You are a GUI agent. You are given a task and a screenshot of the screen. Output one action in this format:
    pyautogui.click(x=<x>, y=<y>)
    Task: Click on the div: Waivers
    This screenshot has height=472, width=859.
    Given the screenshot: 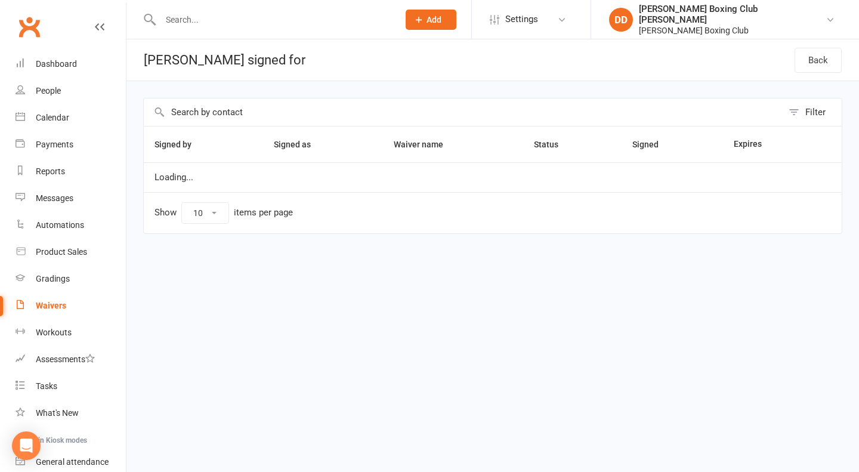 What is the action you would take?
    pyautogui.click(x=51, y=306)
    